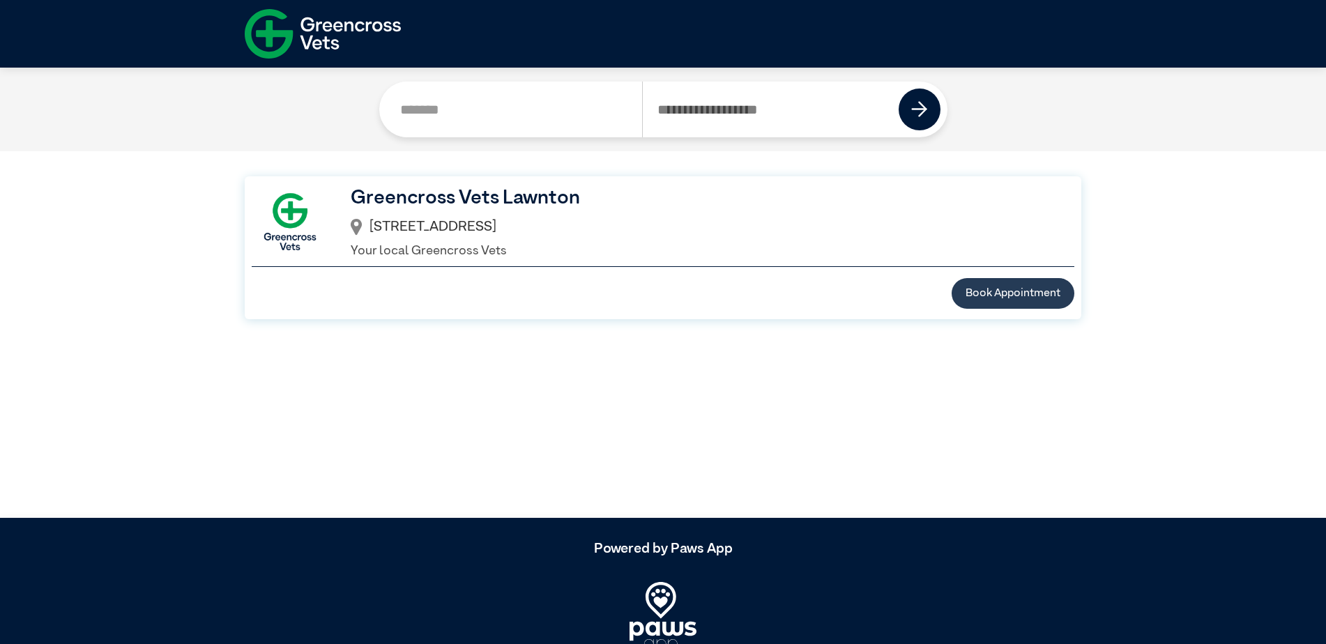 The image size is (1326, 644). I want to click on button: Book Appointment, so click(1013, 293).